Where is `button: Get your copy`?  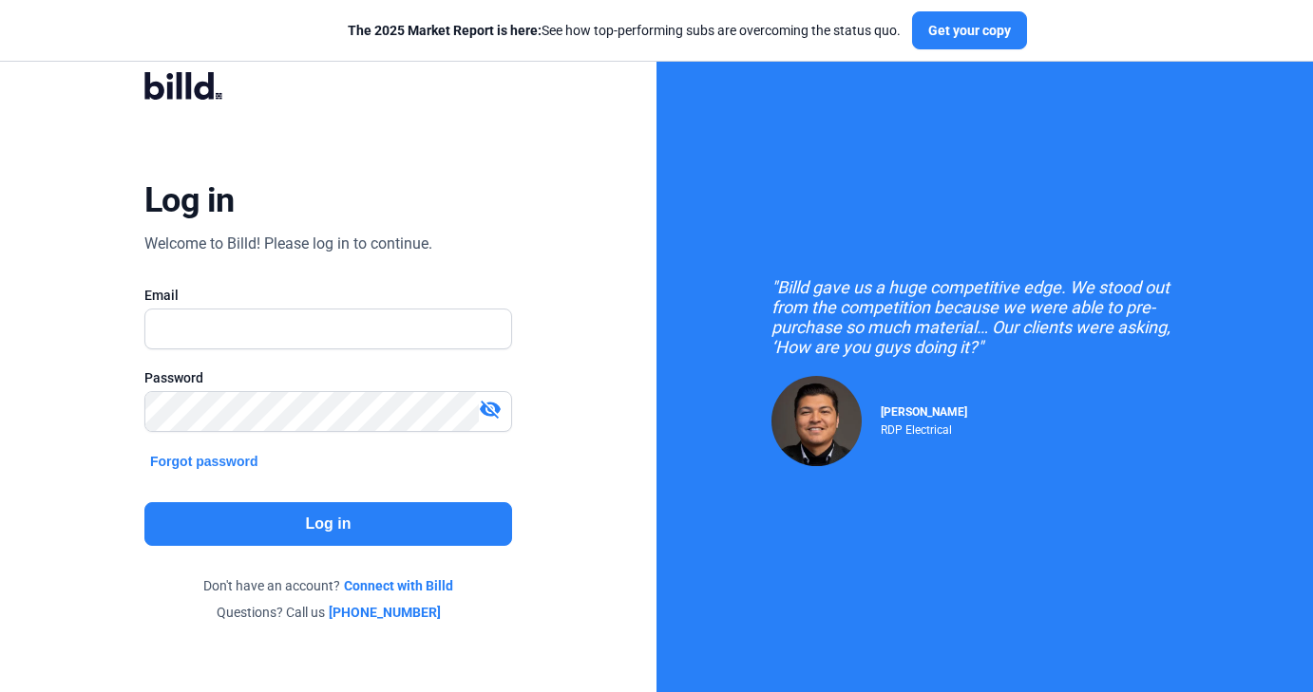
button: Get your copy is located at coordinates (969, 30).